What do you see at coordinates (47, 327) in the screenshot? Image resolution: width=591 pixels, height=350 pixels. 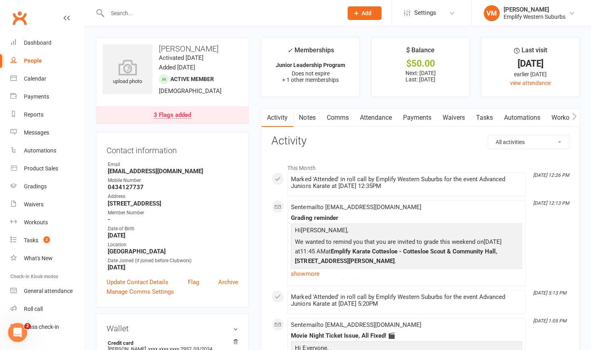 I see `a: Class kiosk mode` at bounding box center [47, 327].